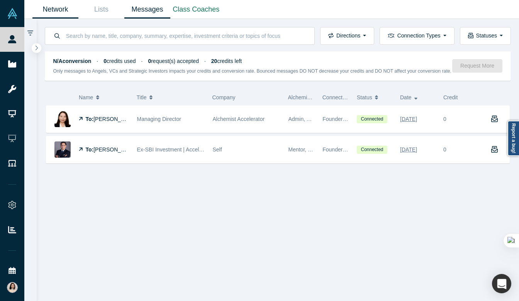 This screenshot has width=519, height=301. What do you see at coordinates (342, 97) in the screenshot?
I see `span: Connection Type` at bounding box center [342, 97].